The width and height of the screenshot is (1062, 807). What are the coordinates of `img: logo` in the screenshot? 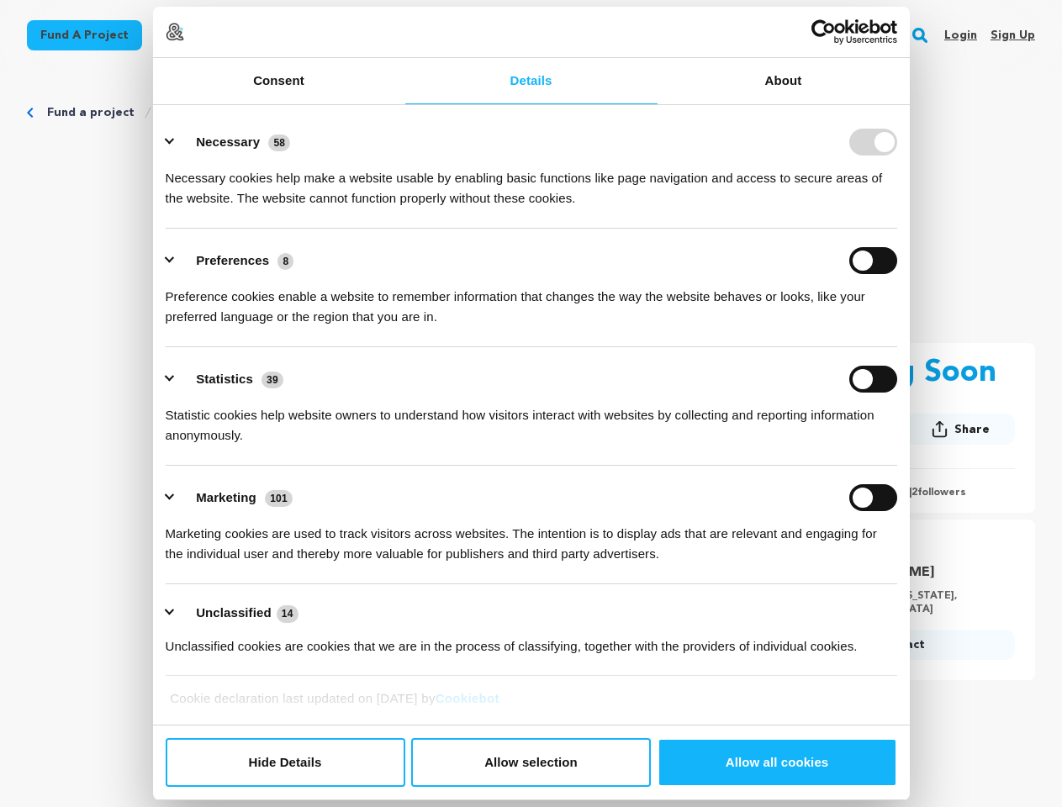 It's located at (175, 32).